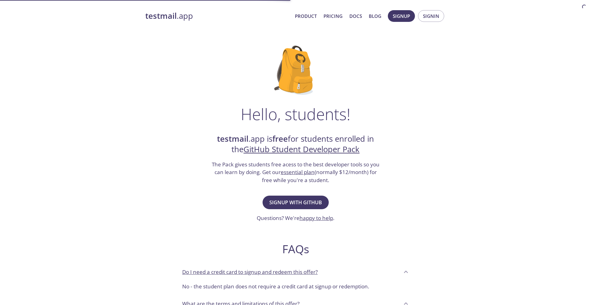  Describe the element at coordinates (296, 202) in the screenshot. I see `button: Signup with GitHub` at that location.